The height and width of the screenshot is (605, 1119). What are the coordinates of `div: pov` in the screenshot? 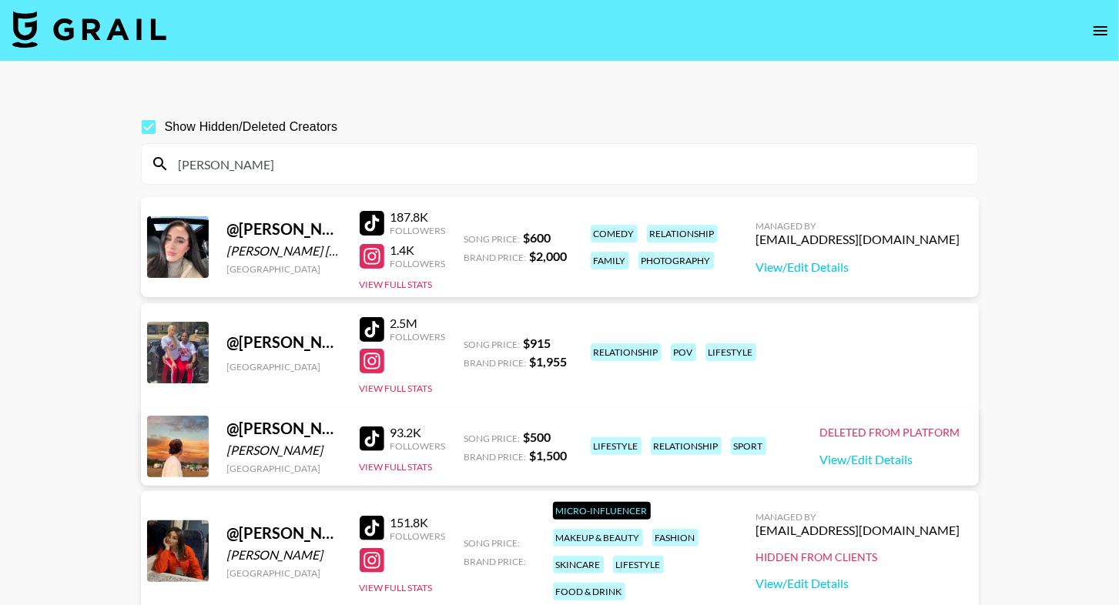 It's located at (683, 352).